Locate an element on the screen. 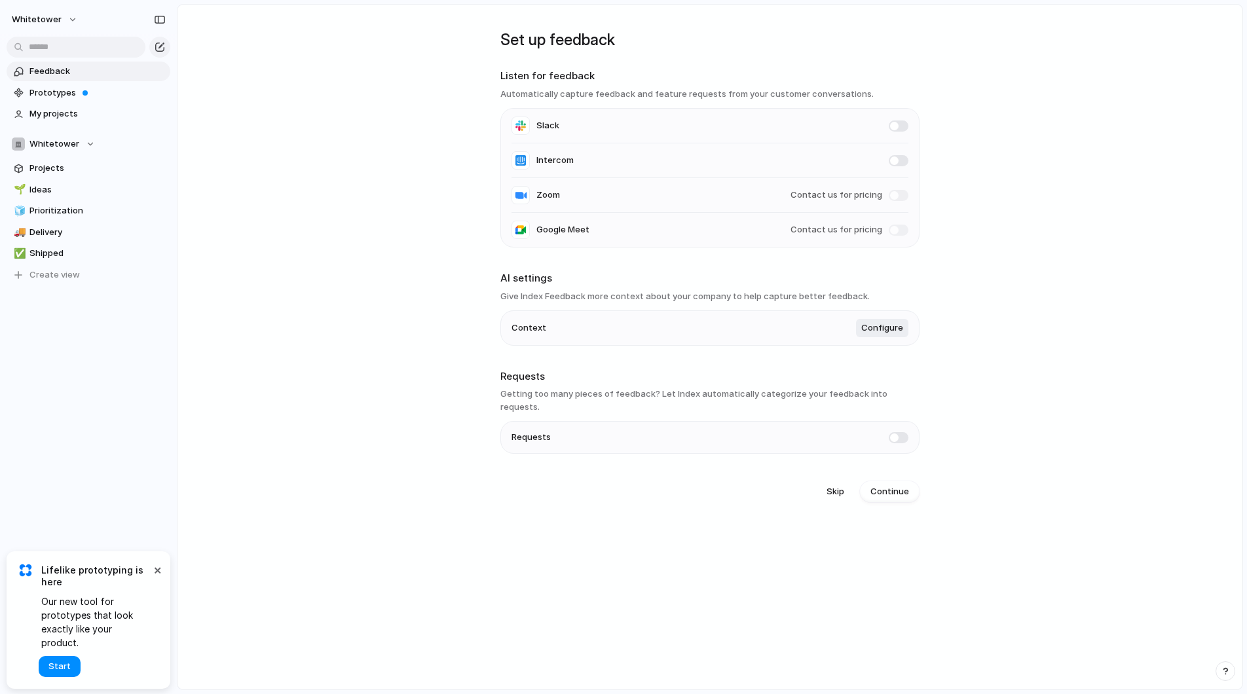 The image size is (1247, 694). span: Zoom is located at coordinates (548, 195).